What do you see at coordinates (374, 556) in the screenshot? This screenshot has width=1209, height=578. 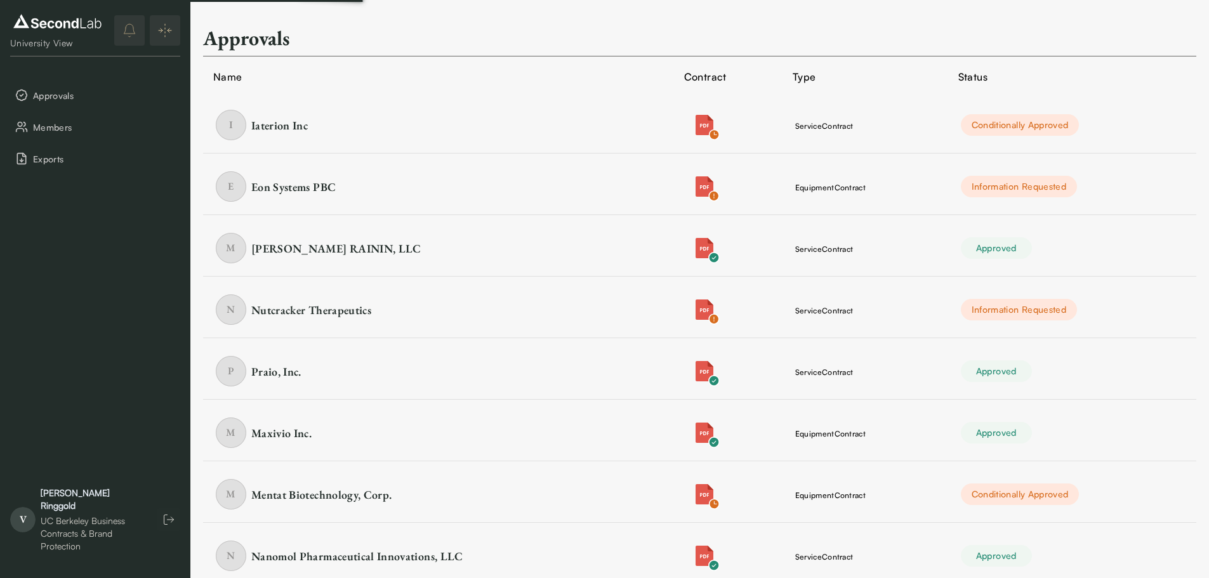 I see `a: item Nanomol Pharmaceutical Innovations, LLC` at bounding box center [374, 556].